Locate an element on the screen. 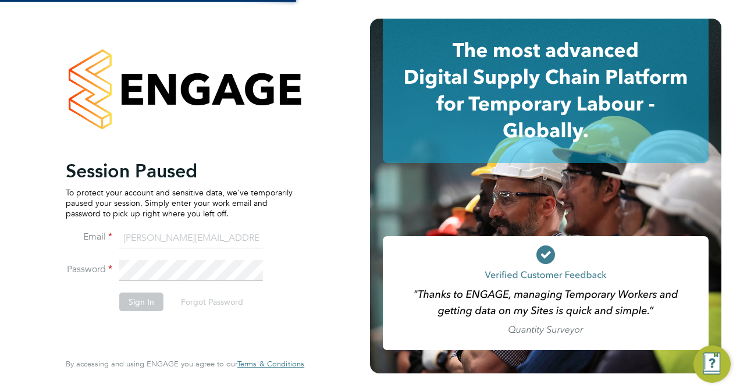 The height and width of the screenshot is (392, 740). span: Terms & Conditions is located at coordinates (270, 363).